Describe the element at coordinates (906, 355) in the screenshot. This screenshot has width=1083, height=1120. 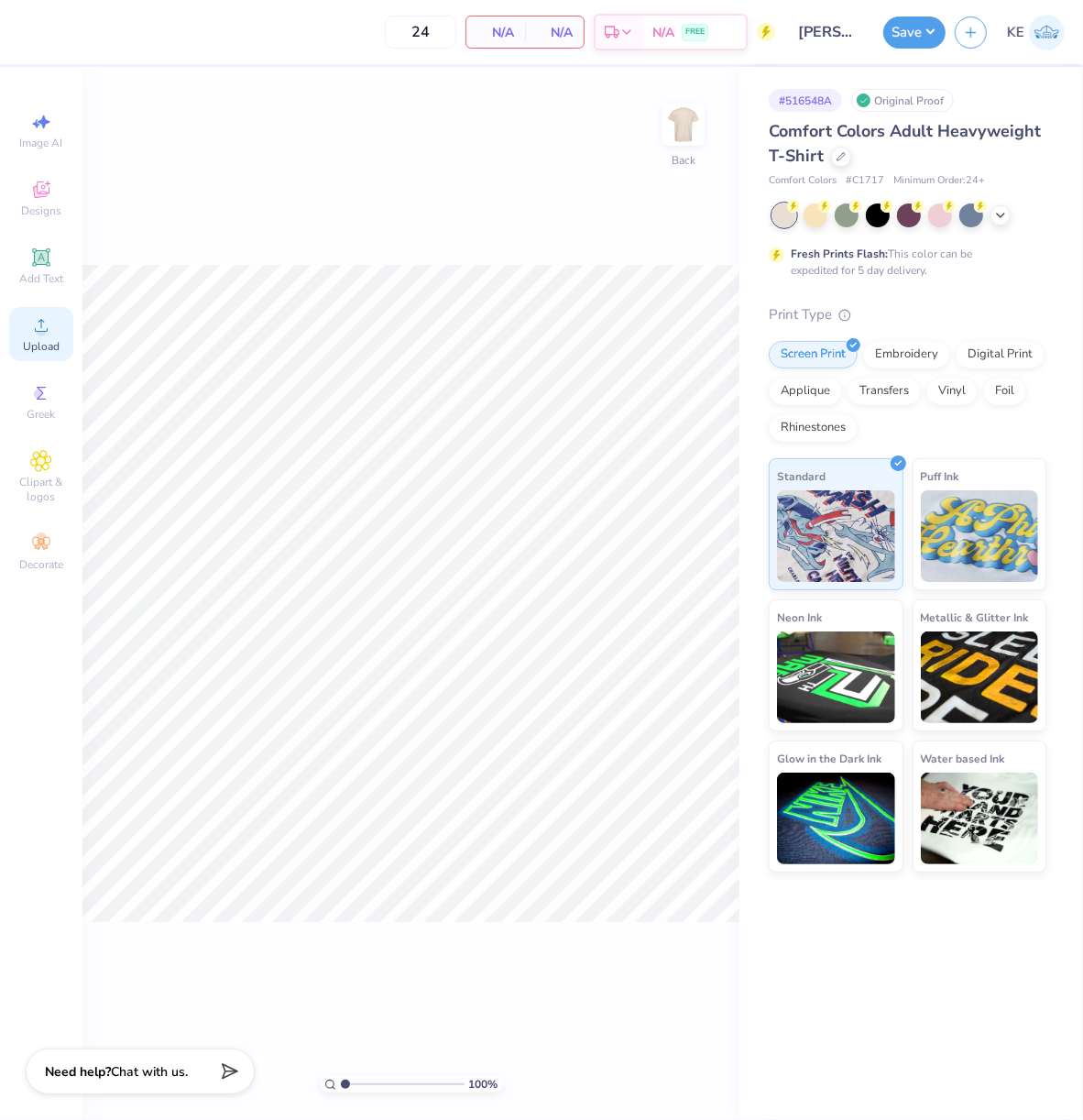
I see `div: Embroidery` at that location.